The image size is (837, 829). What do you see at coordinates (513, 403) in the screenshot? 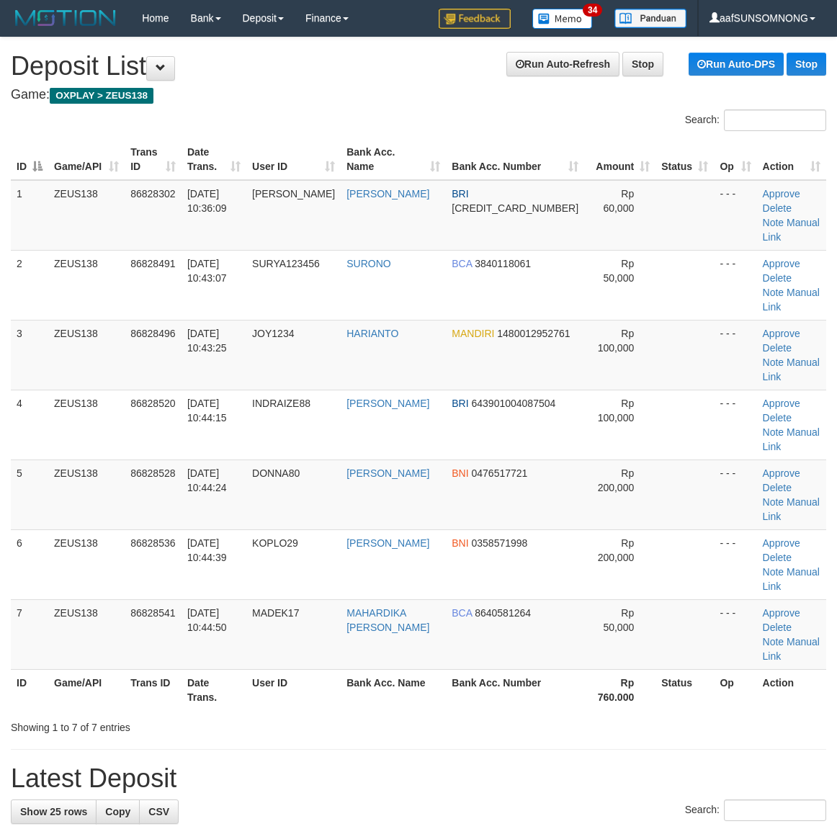
I see `span: Copy 643901004087504 to clipboard` at bounding box center [513, 403].